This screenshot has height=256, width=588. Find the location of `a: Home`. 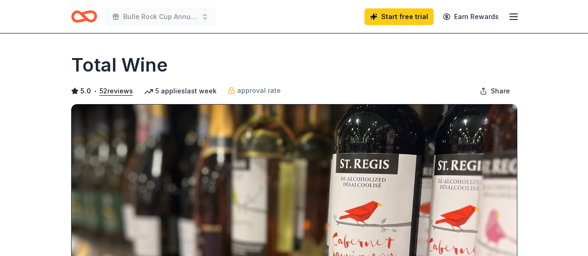

a: Home is located at coordinates (84, 16).